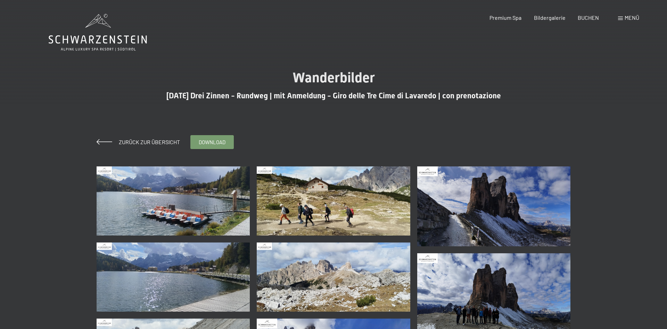  Describe the element at coordinates (334, 77) in the screenshot. I see `span: Wanderbilder` at that location.